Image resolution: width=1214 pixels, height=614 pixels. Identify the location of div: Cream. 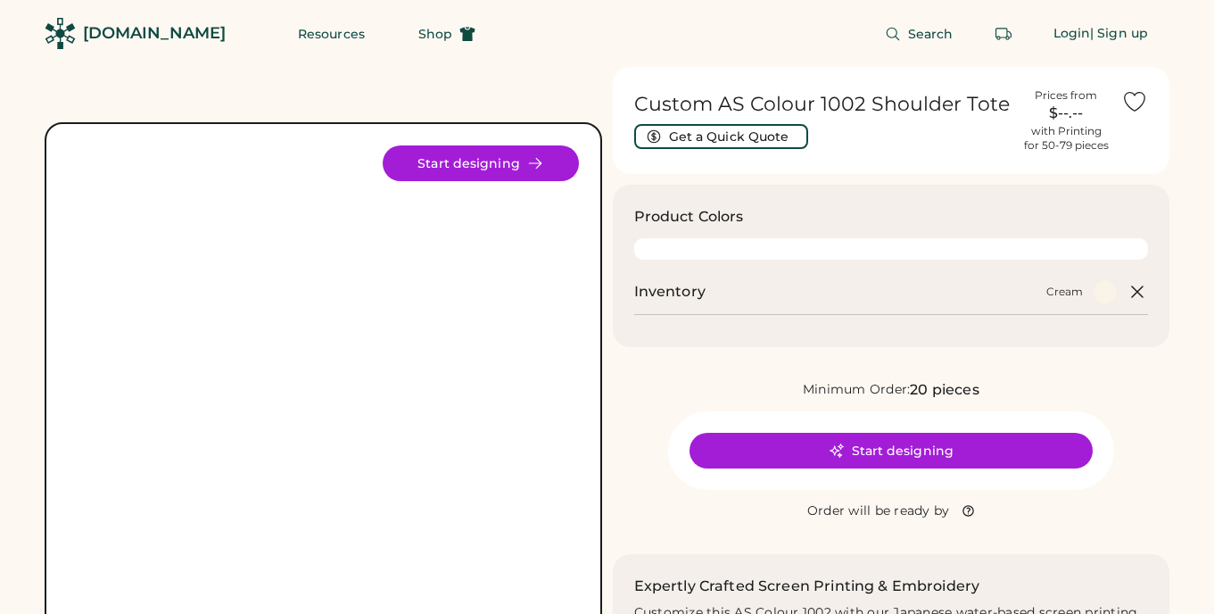
(1064, 292).